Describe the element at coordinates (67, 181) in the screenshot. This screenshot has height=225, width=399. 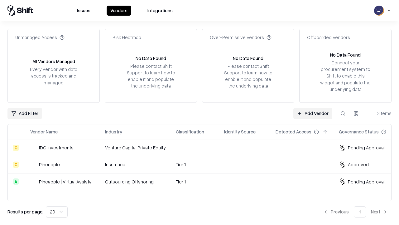
I see `div: Pineapple | Virtual Assistant Agency` at that location.